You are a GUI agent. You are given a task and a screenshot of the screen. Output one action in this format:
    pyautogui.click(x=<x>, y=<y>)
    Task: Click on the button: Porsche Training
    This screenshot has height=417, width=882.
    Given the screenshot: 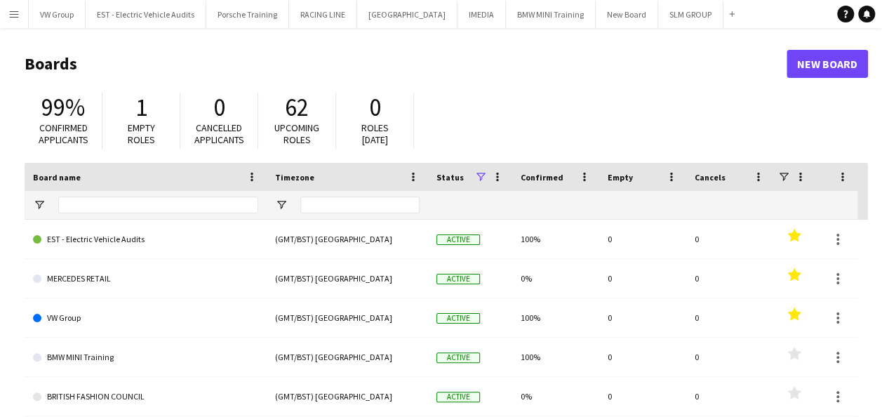 What is the action you would take?
    pyautogui.click(x=248, y=14)
    